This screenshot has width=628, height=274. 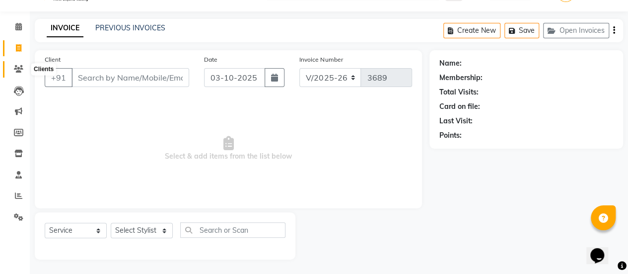 I want to click on input: Search by Name/Mobile/Email/Code, so click(x=130, y=77).